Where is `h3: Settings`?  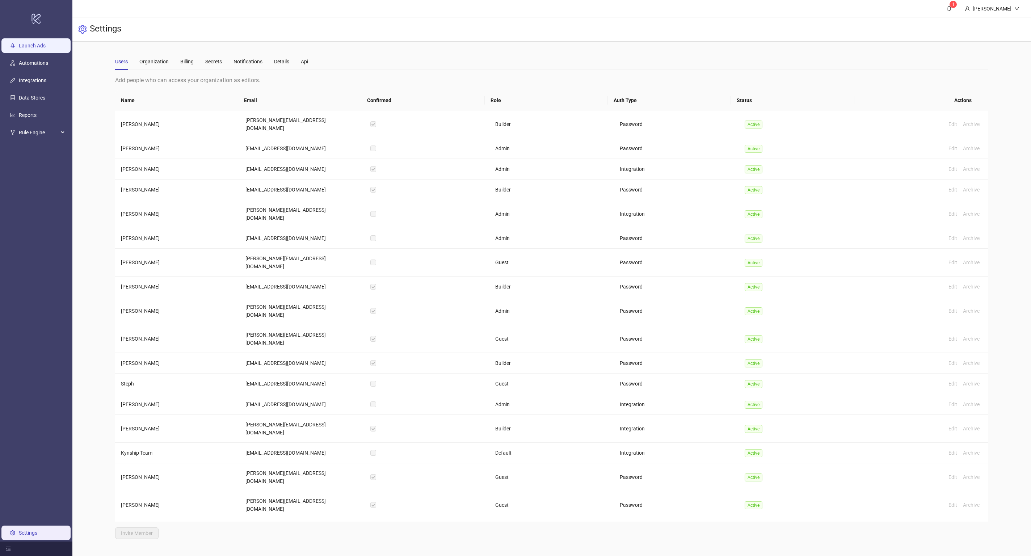 h3: Settings is located at coordinates (105, 29).